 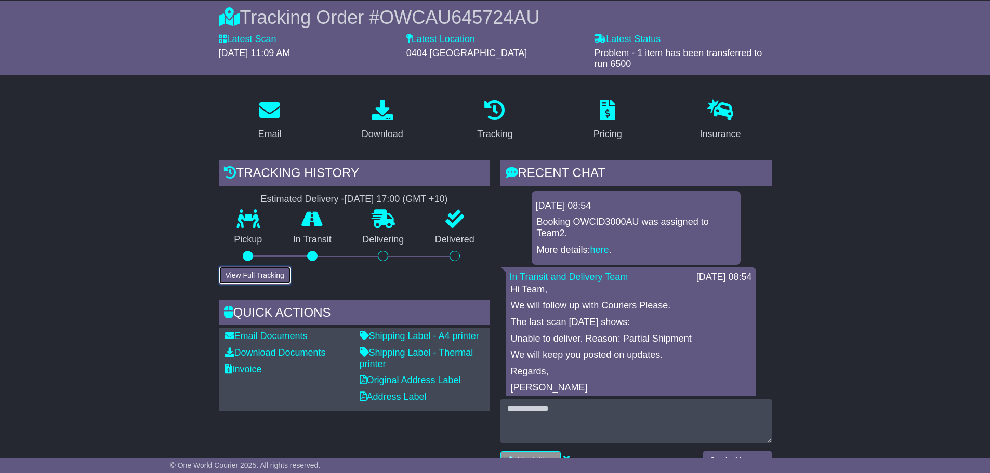 I want to click on a: Email Documents, so click(x=266, y=336).